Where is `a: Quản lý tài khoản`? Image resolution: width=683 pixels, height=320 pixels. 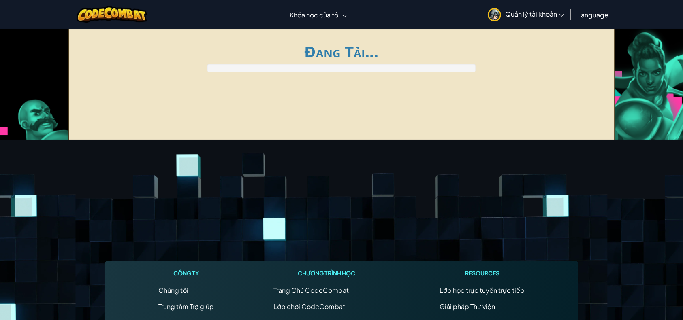
a: Quản lý tài khoản is located at coordinates (526, 14).